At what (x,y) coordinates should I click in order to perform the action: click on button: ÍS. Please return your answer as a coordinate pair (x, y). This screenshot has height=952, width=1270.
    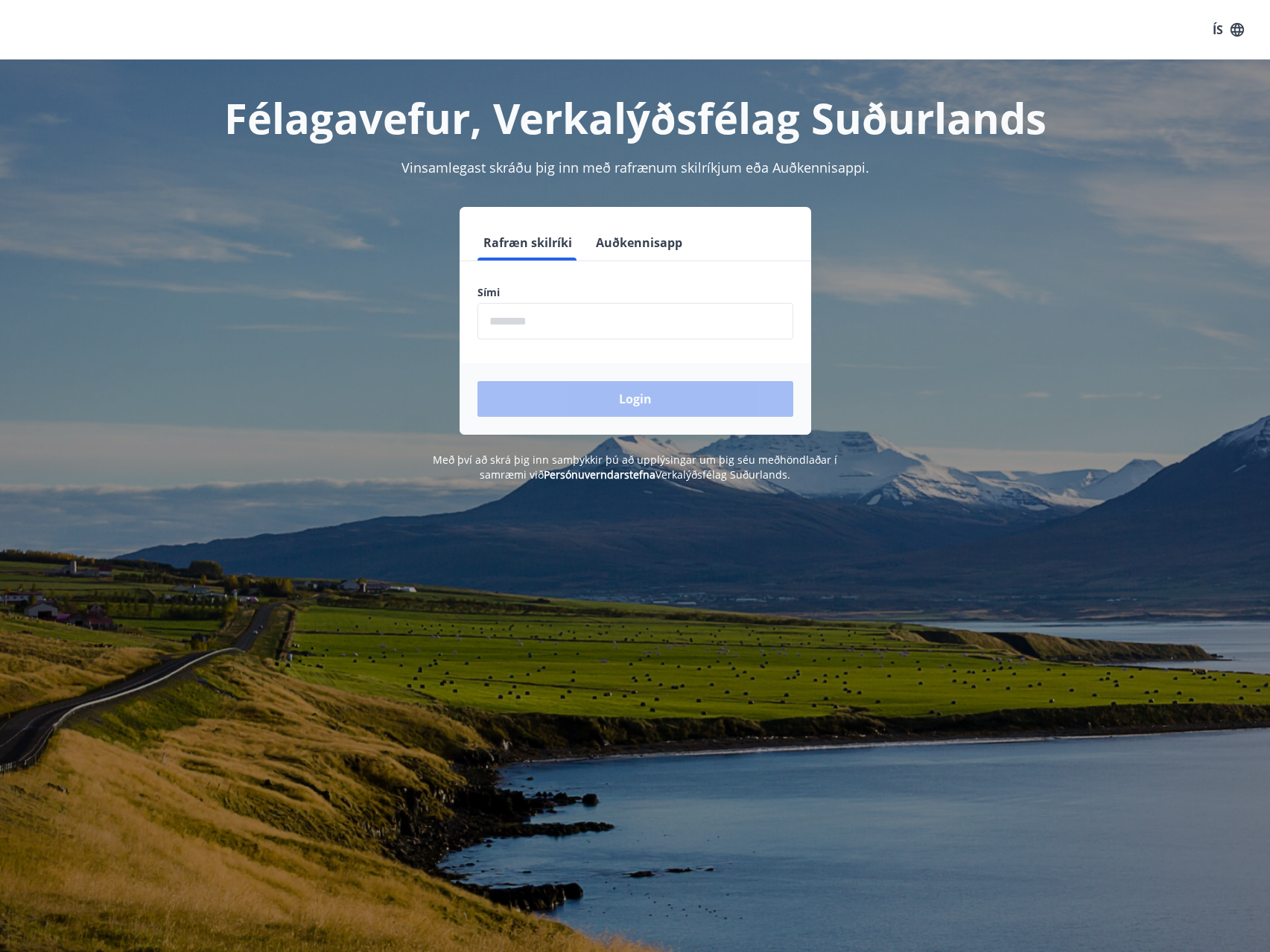
    Looking at the image, I should click on (1228, 30).